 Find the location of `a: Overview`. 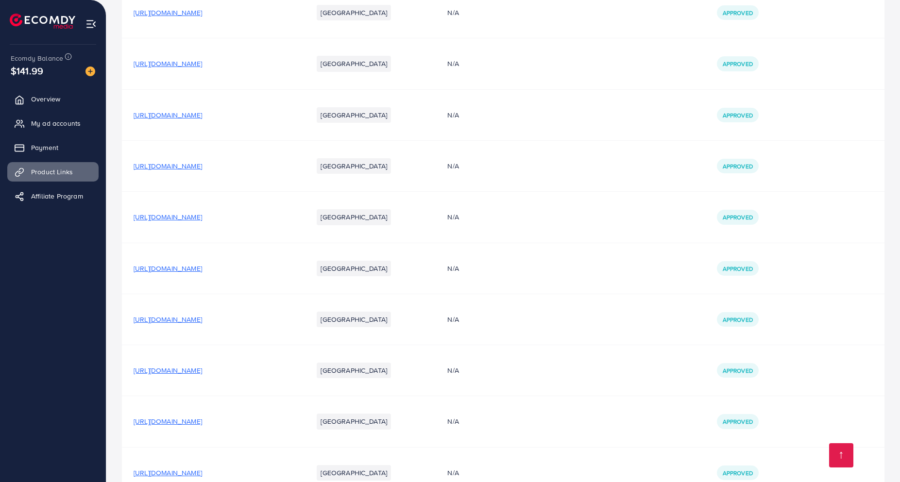

a: Overview is located at coordinates (53, 99).